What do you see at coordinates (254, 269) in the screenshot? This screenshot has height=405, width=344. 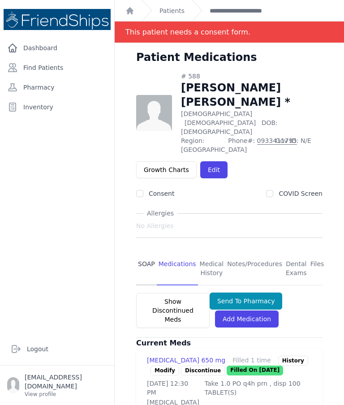 I see `a: Notes/Procedures` at bounding box center [254, 269].